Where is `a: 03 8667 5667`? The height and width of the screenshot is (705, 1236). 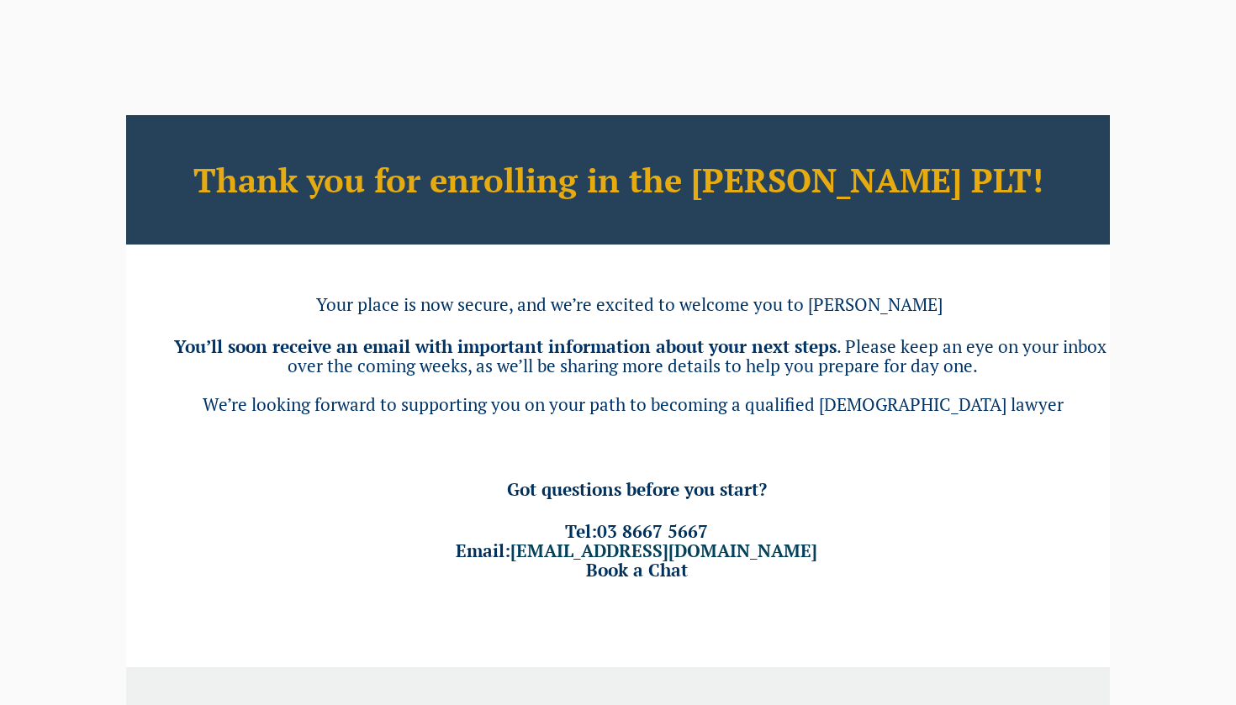
a: 03 8667 5667 is located at coordinates (652, 531).